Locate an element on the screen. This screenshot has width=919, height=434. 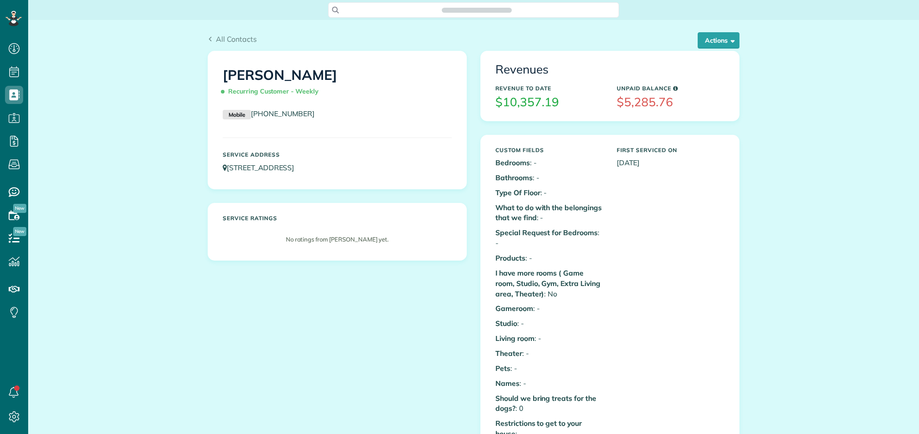
b: Gameroom is located at coordinates (514, 308).